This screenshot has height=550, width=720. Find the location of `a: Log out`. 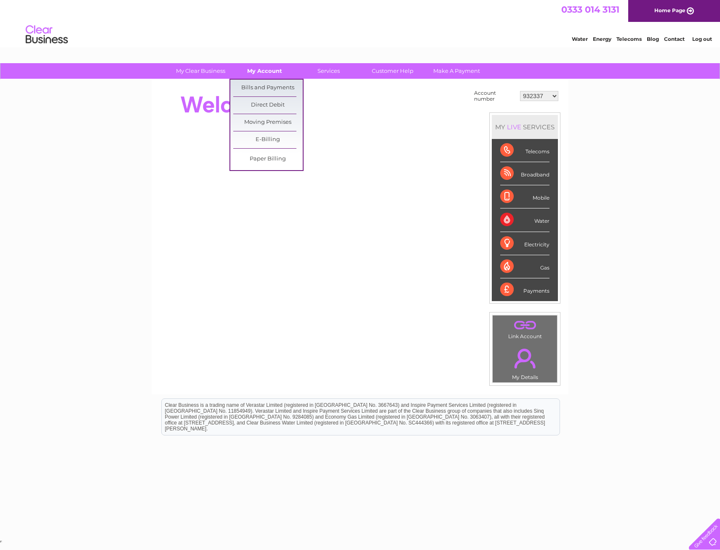

a: Log out is located at coordinates (702, 39).